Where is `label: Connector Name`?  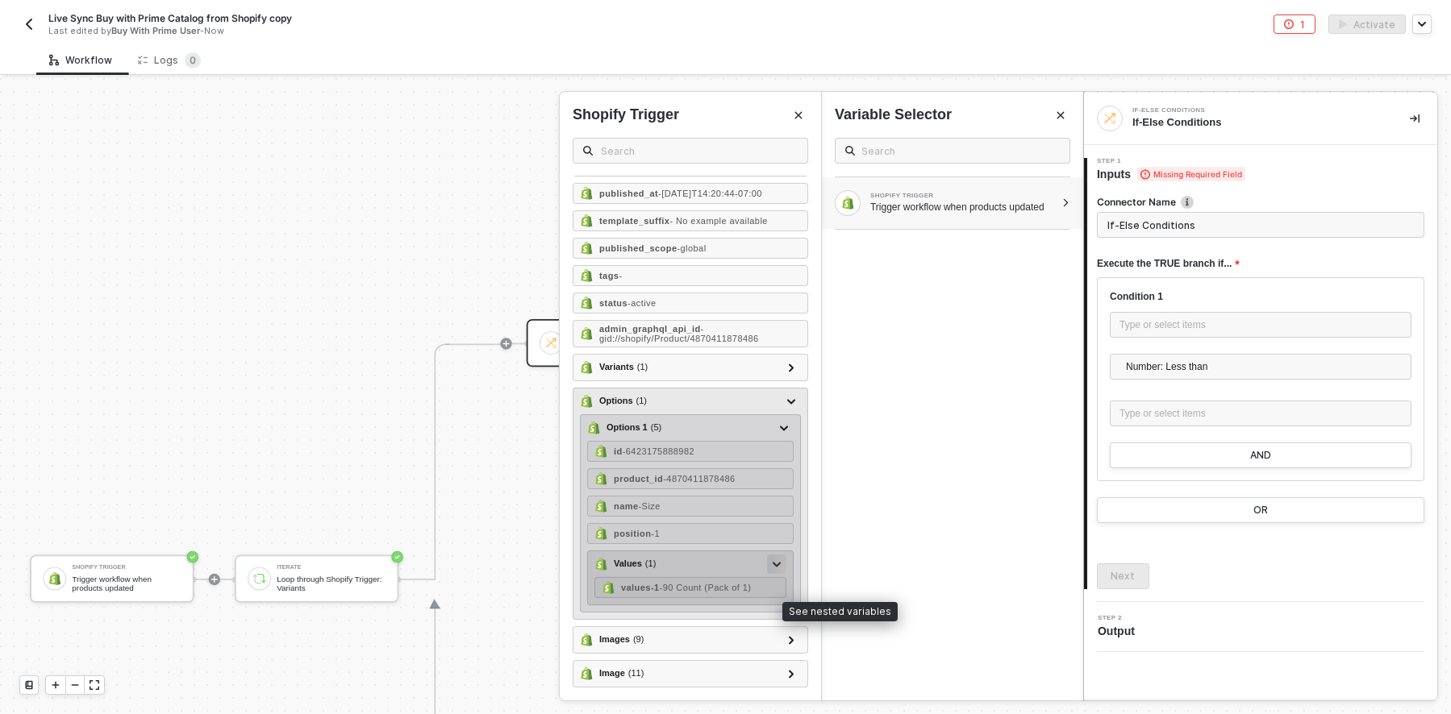
label: Connector Name is located at coordinates (1260, 202).